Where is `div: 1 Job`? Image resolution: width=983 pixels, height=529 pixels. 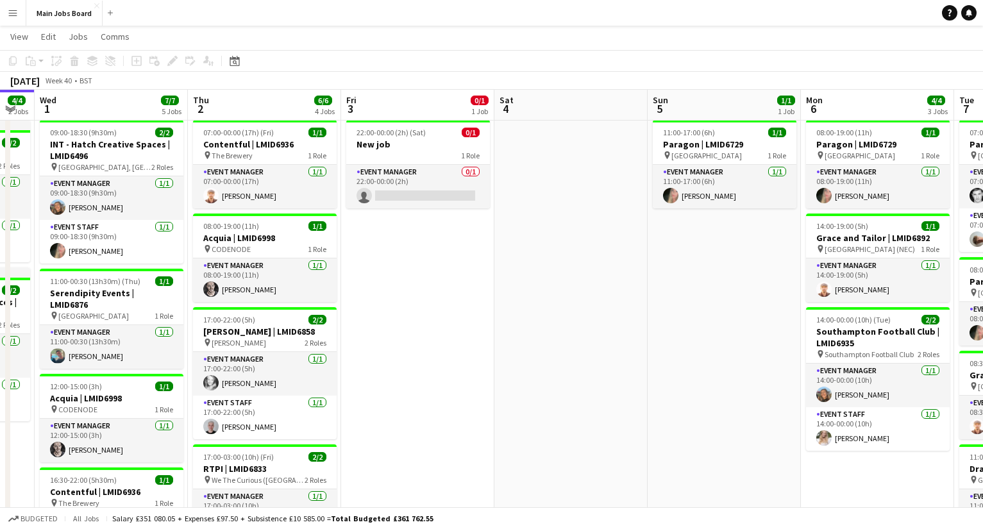 div: 1 Job is located at coordinates (480, 111).